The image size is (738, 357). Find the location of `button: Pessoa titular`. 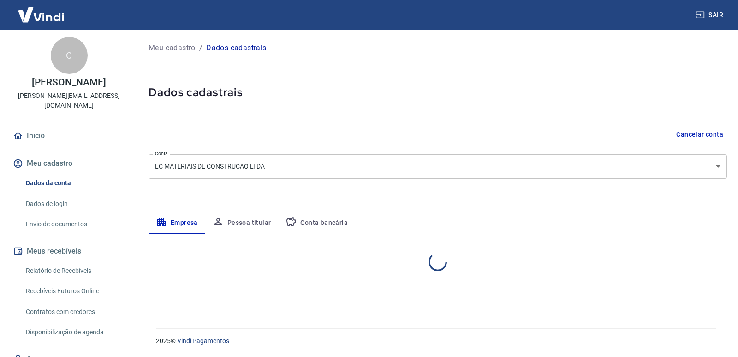

button: Pessoa titular is located at coordinates (242, 223).